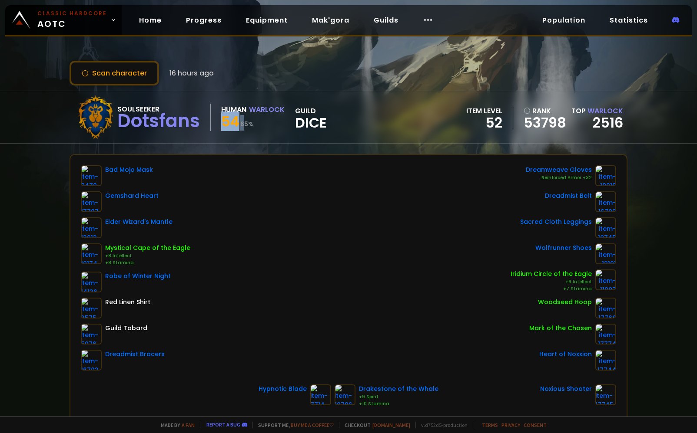 This screenshot has height=433, width=697. Describe the element at coordinates (597, 111) in the screenshot. I see `div: Top` at that location.